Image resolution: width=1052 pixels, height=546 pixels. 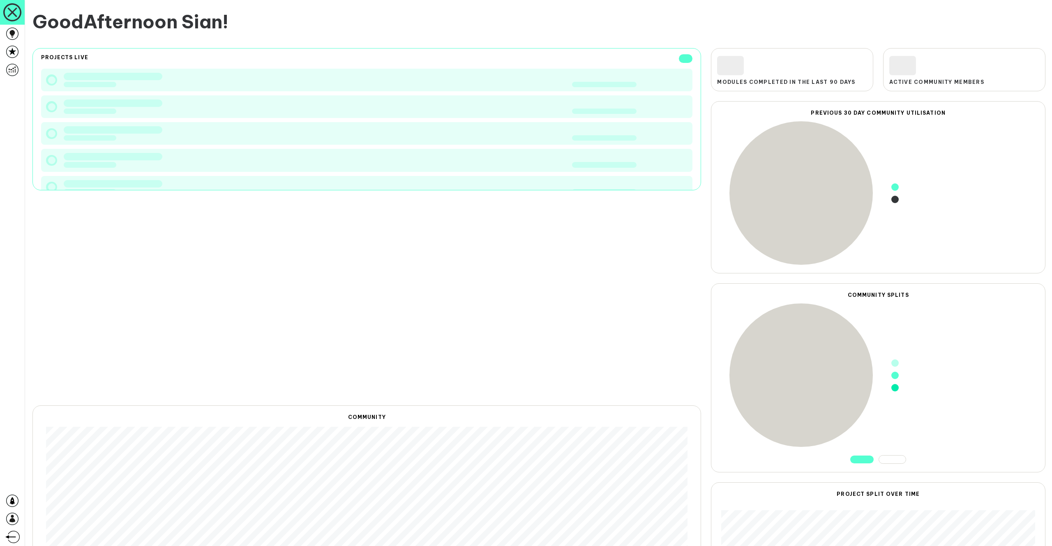 I want to click on h2: Community, so click(x=367, y=417).